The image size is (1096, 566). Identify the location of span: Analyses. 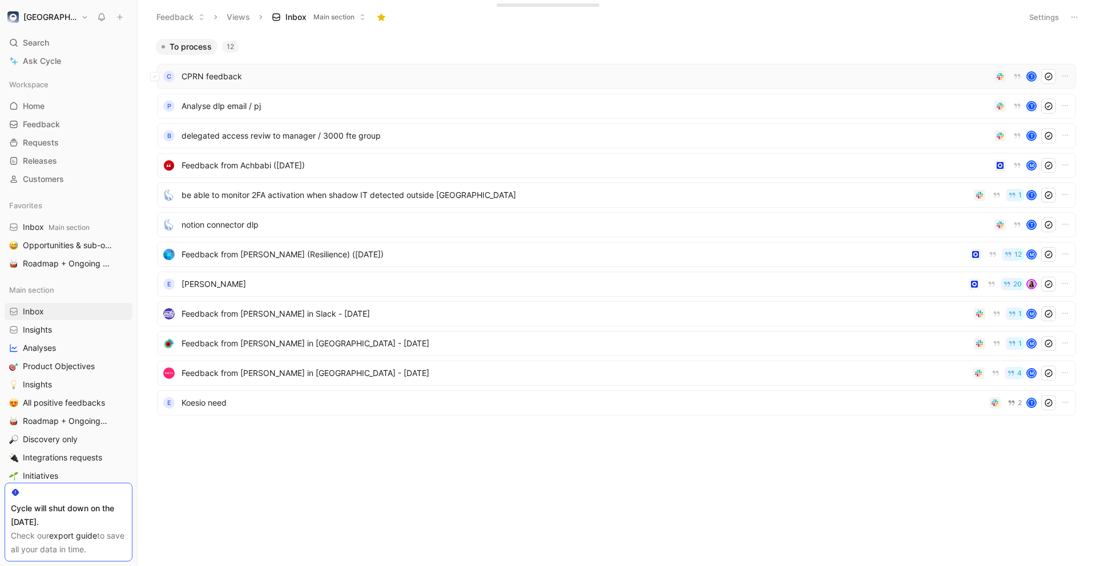
(39, 348).